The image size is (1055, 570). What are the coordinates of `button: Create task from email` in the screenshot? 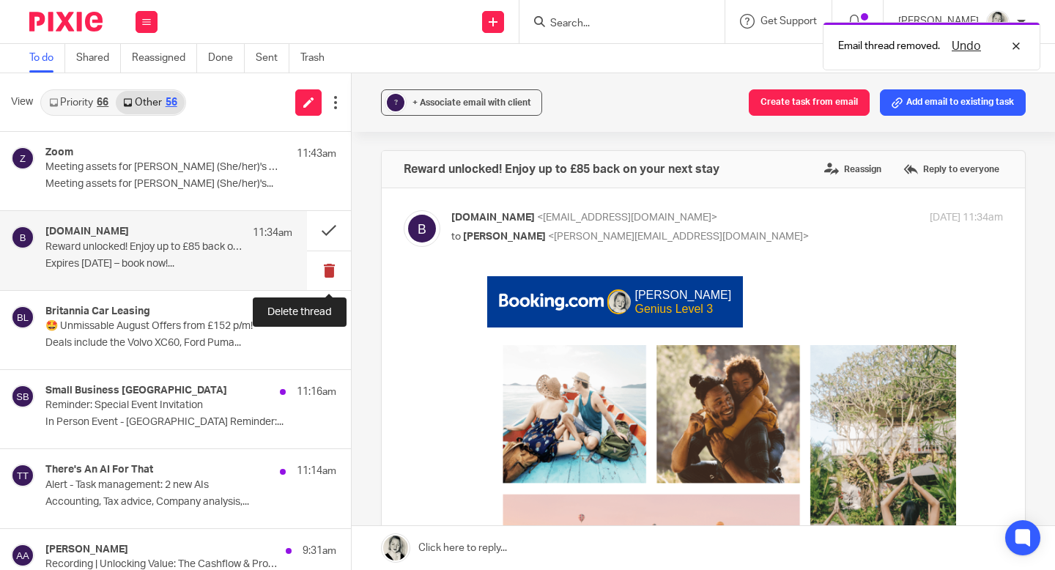 It's located at (809, 103).